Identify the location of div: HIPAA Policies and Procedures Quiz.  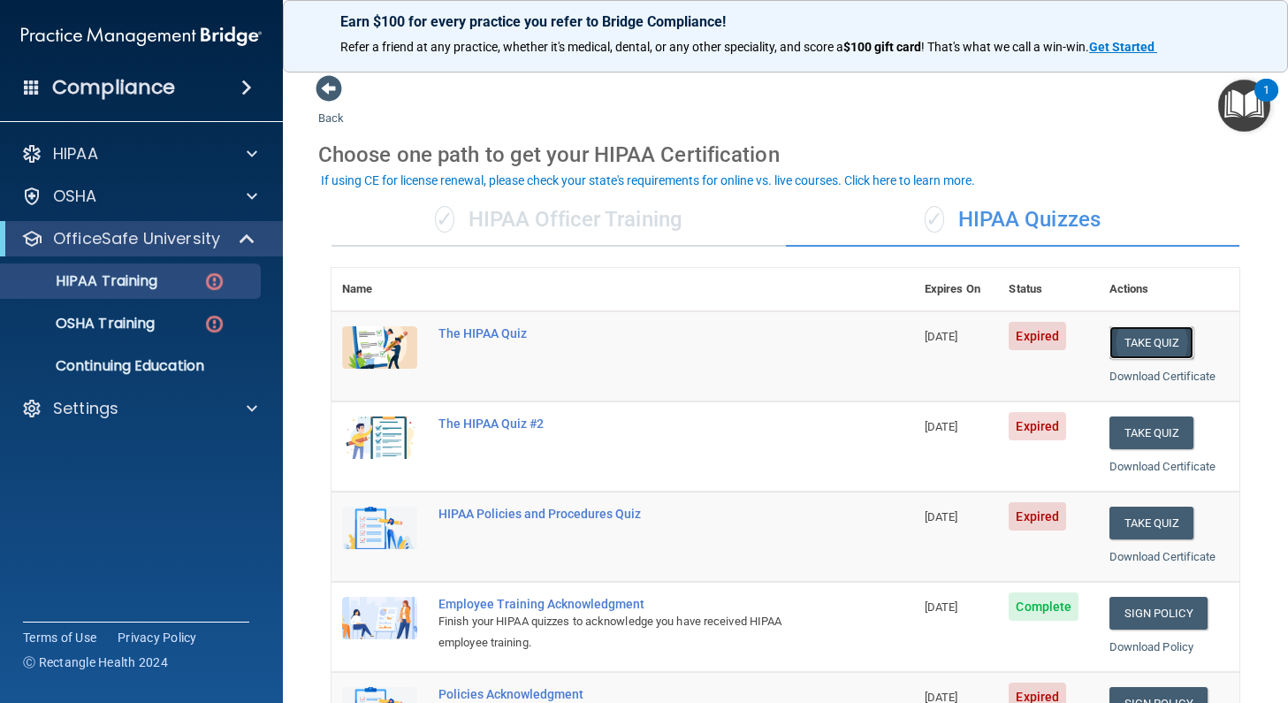
(632, 514).